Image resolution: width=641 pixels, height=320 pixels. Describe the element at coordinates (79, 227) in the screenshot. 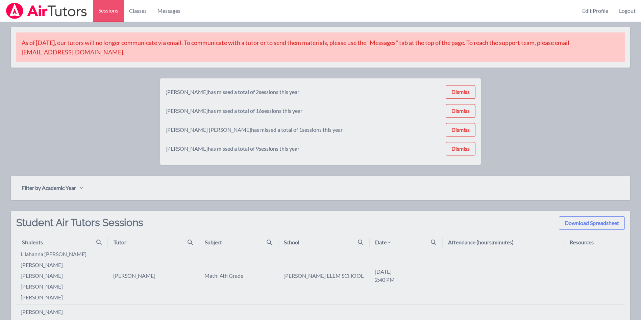

I see `h2: Student Air Tutors Sessions` at that location.